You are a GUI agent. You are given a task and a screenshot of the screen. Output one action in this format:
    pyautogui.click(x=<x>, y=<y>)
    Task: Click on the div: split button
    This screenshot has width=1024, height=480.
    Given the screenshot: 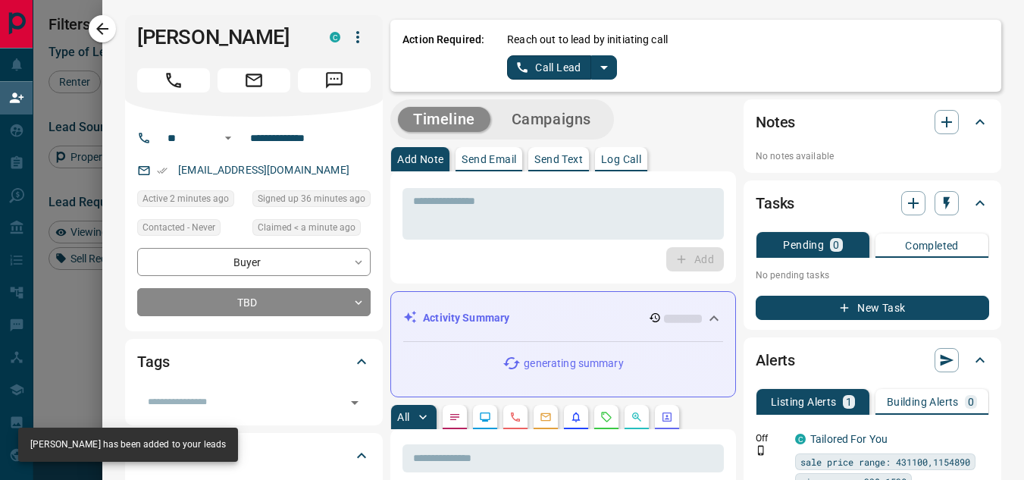 What is the action you would take?
    pyautogui.click(x=562, y=67)
    